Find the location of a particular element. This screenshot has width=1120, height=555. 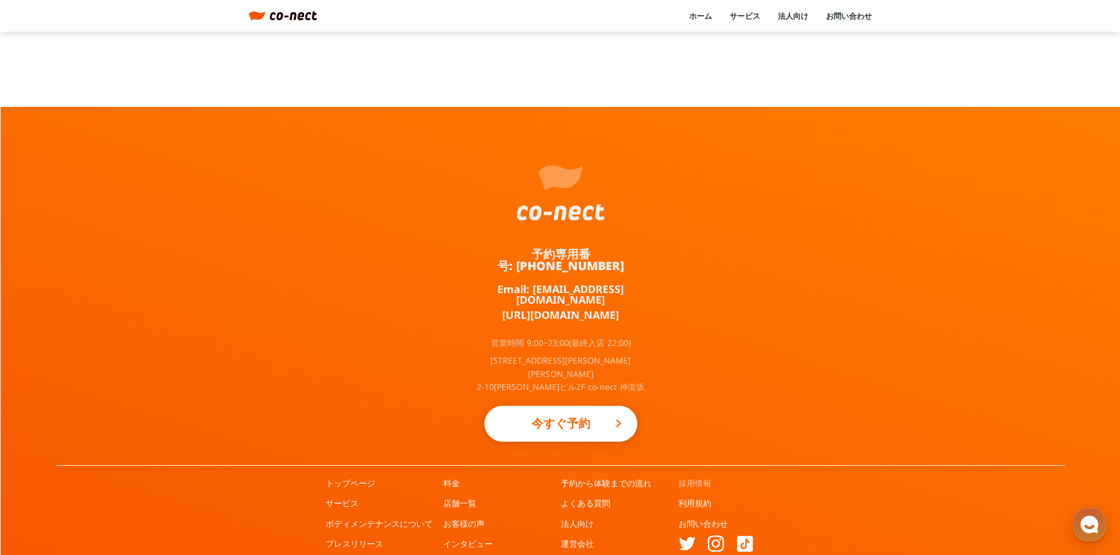

a: インタビュー is located at coordinates (468, 544).